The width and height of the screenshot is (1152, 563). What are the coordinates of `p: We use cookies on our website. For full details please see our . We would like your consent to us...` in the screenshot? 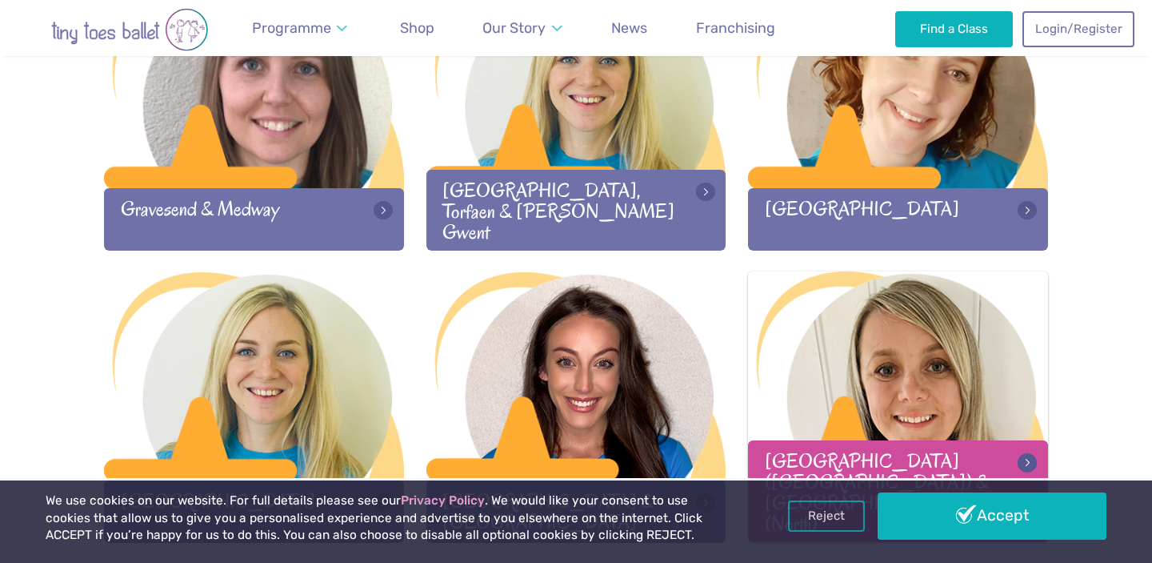 It's located at (391, 518).